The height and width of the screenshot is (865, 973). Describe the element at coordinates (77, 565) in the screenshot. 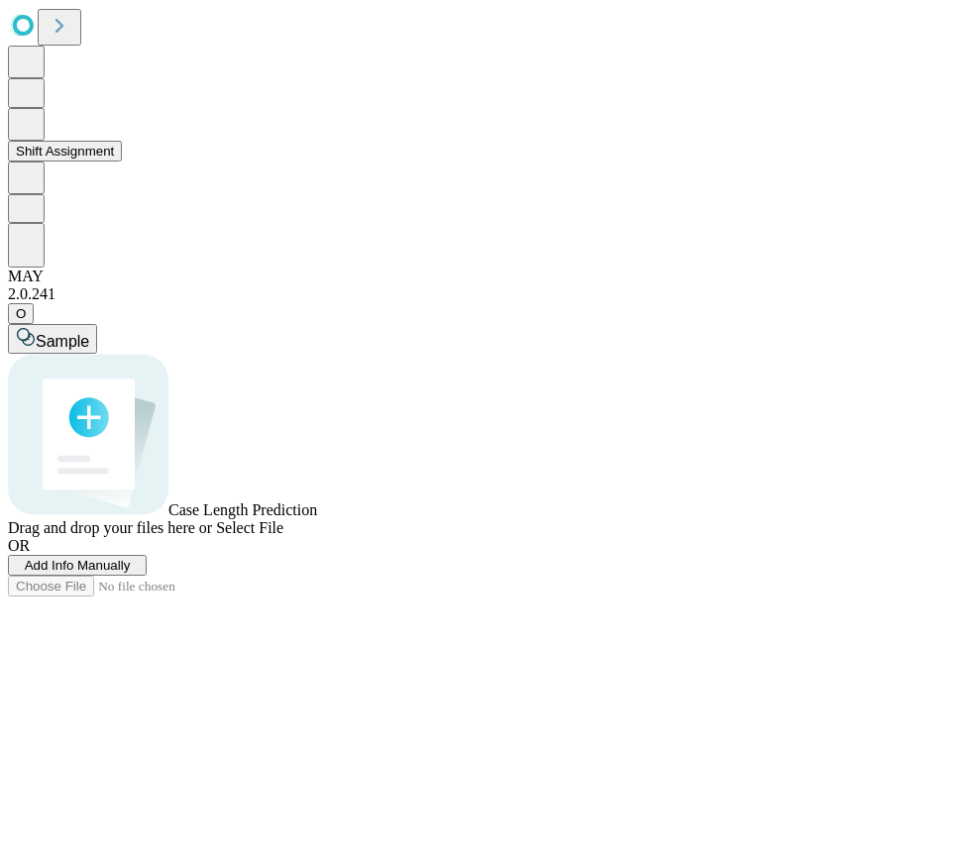

I see `button: Add Info Manually` at that location.